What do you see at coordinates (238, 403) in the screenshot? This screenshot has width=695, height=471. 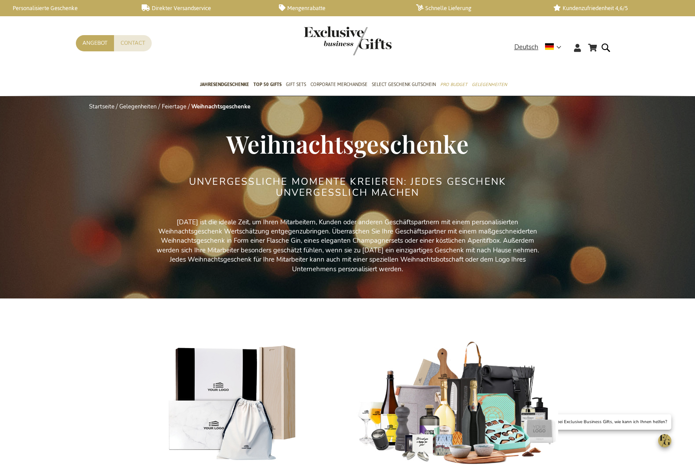 I see `img: Personalised_gifts` at bounding box center [238, 403].